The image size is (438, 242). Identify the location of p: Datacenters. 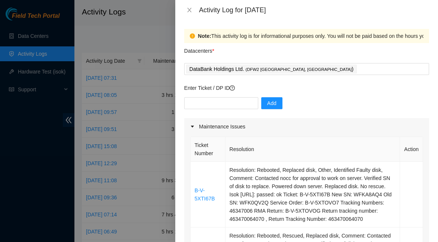
(199, 49).